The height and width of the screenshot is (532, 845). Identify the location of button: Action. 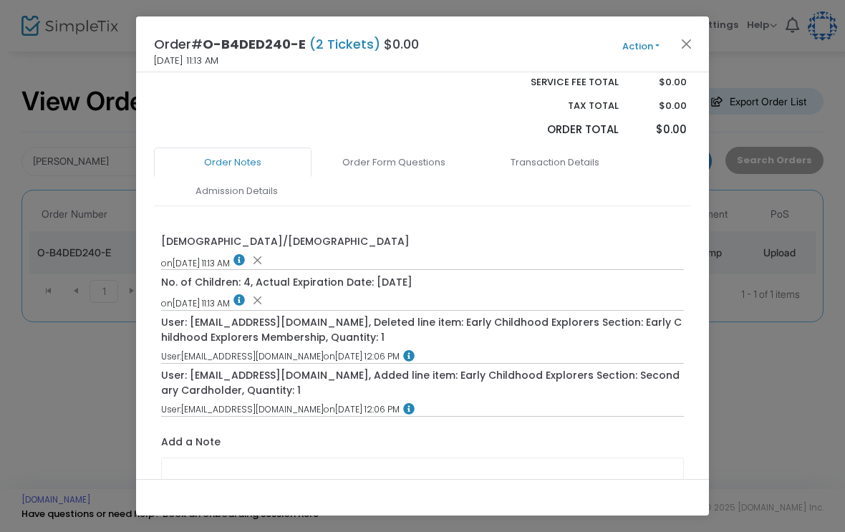
(641, 47).